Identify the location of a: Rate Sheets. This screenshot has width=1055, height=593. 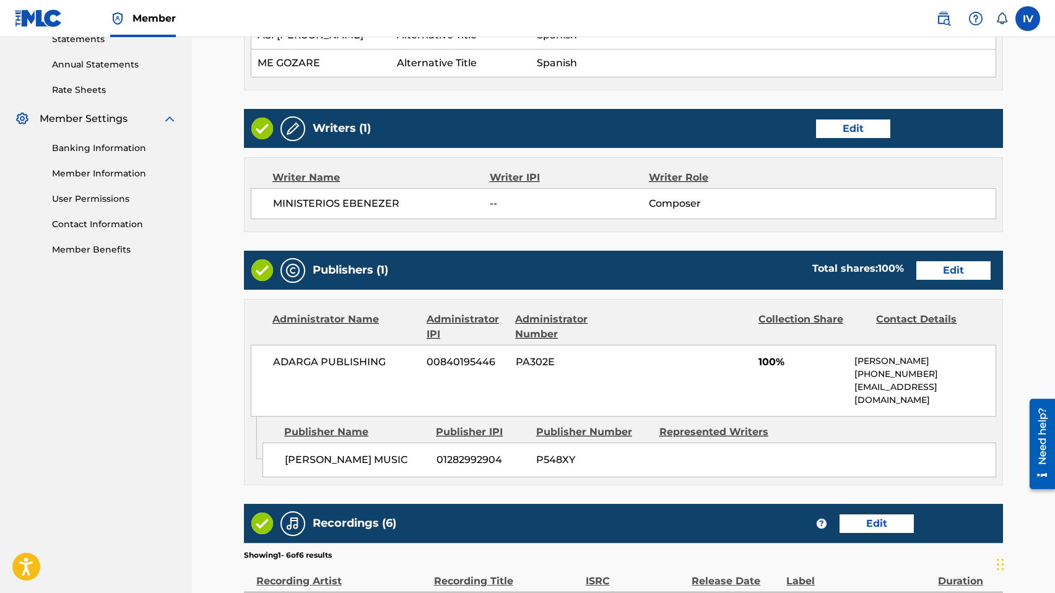
(114, 90).